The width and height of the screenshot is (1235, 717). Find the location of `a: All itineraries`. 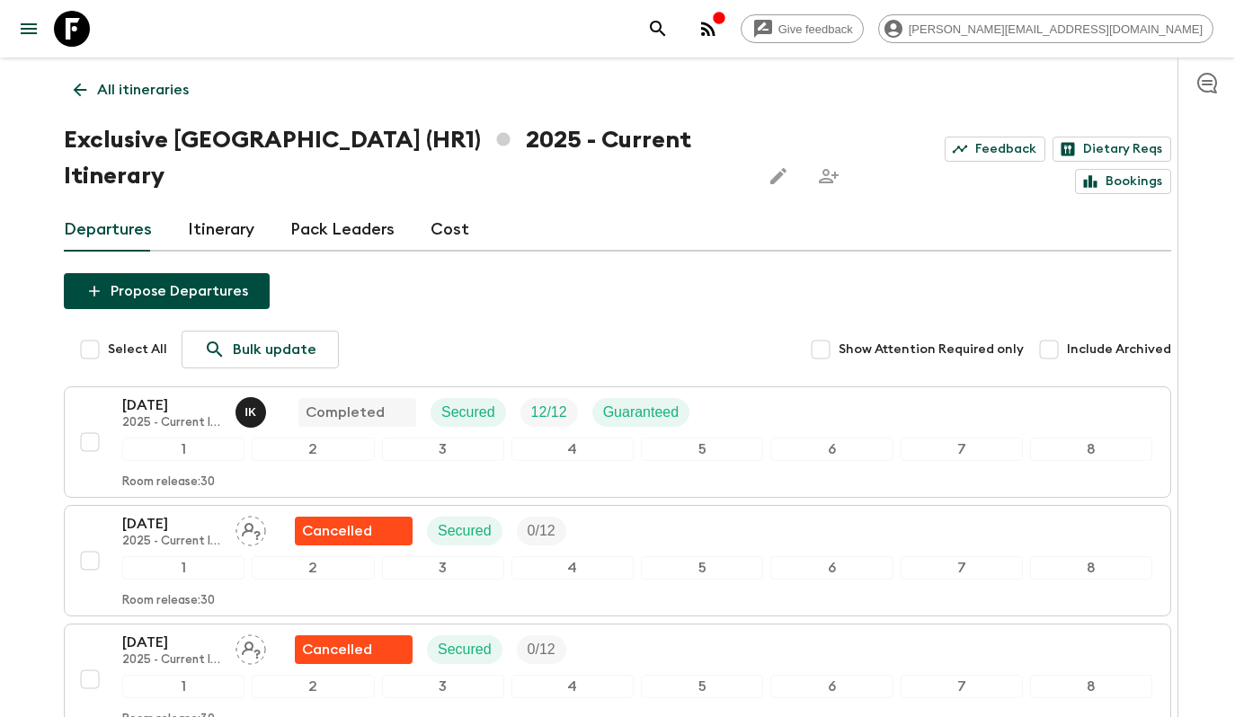

a: All itineraries is located at coordinates (131, 90).